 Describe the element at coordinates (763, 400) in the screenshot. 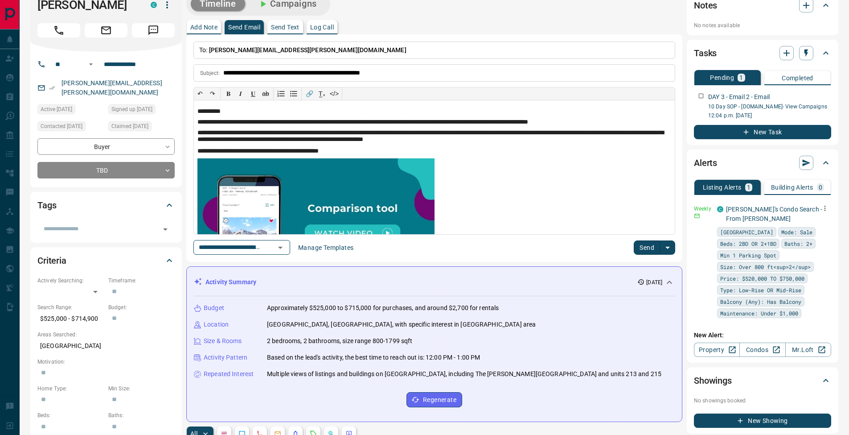

I see `p: No showings booked` at that location.